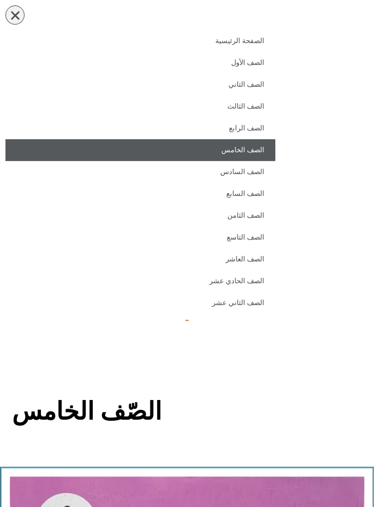 Image resolution: width=374 pixels, height=507 pixels. What do you see at coordinates (140, 259) in the screenshot?
I see `a: الصف العاشر` at bounding box center [140, 259].